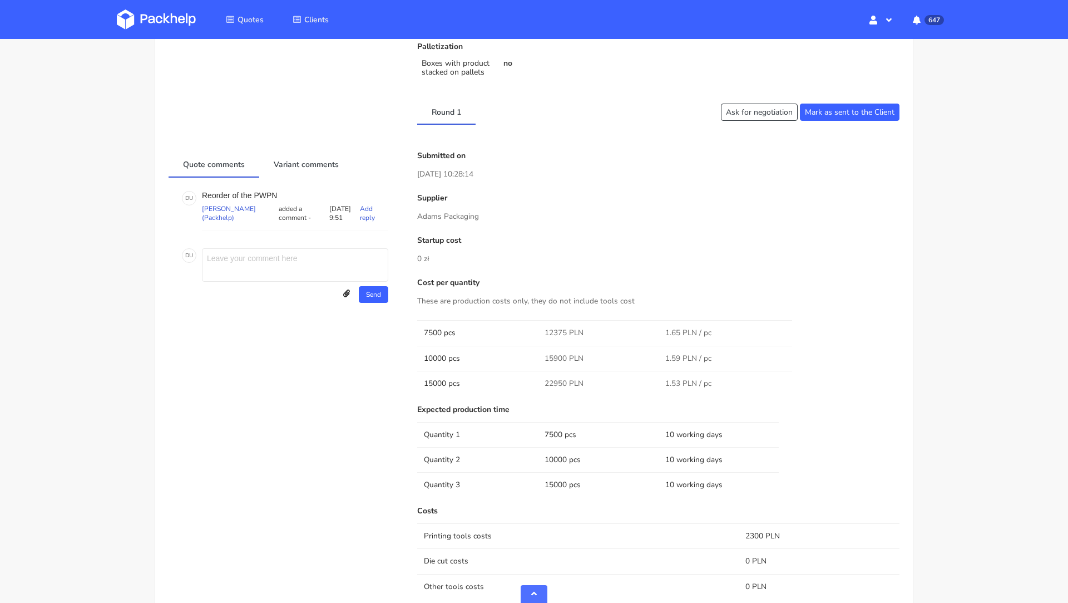 The height and width of the screenshot is (603, 1068). Describe the element at coordinates (658, 301) in the screenshot. I see `p: These are production costs only, they do not include tools cost` at that location.